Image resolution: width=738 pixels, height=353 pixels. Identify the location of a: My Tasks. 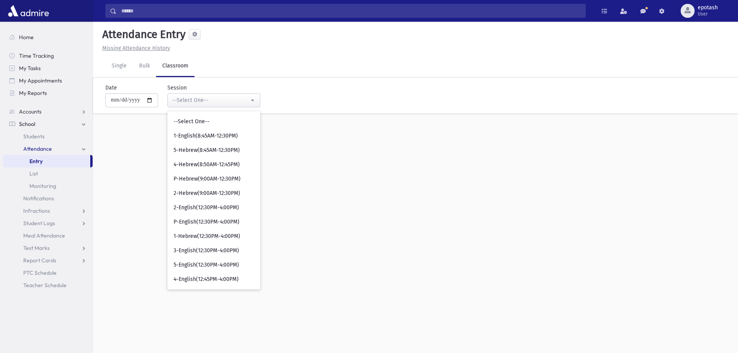
(48, 68).